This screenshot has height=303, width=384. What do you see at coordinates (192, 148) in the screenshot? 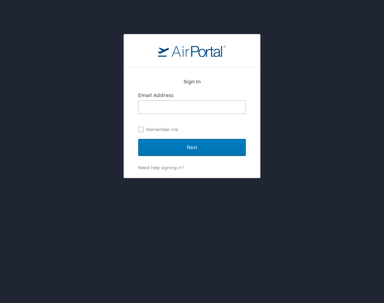
I see `input: Next` at bounding box center [192, 148].